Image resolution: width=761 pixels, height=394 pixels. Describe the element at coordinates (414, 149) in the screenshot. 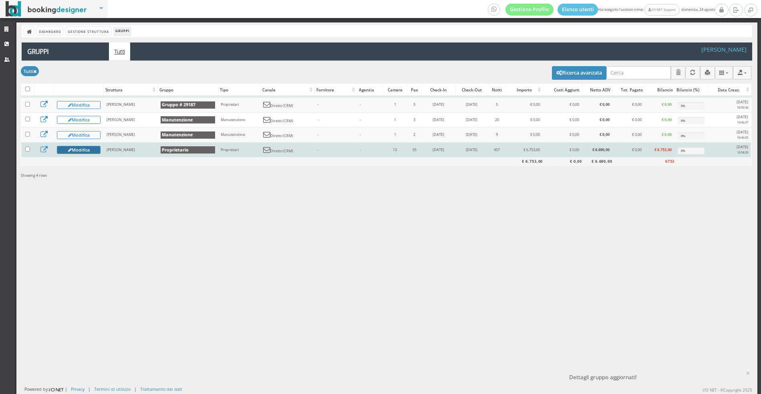

I see `td: 55` at that location.